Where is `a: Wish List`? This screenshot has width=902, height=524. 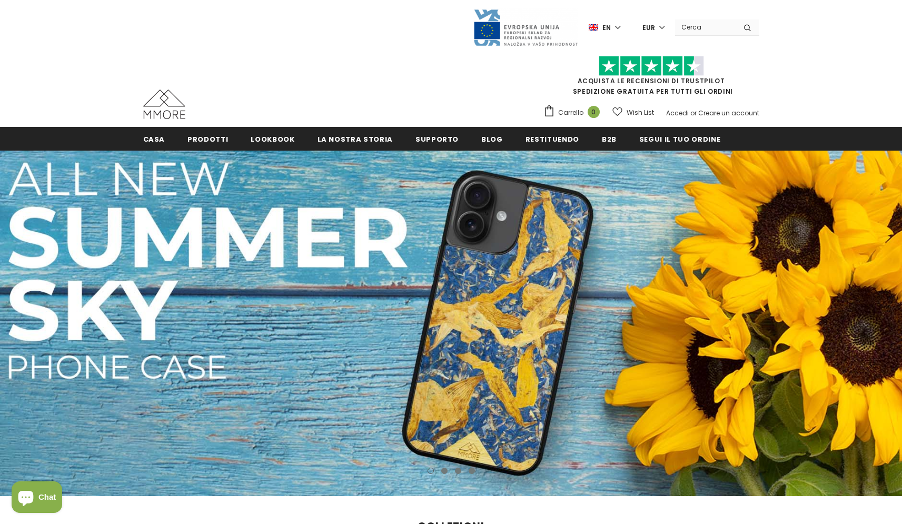 a: Wish List is located at coordinates (633, 112).